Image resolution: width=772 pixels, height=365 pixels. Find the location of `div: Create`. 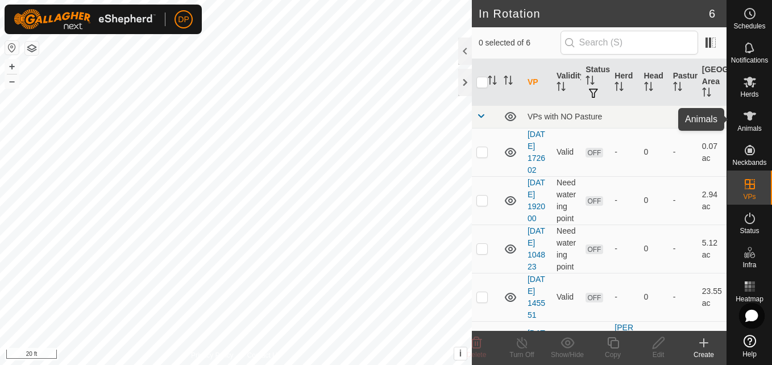

div: Create is located at coordinates (704, 355).